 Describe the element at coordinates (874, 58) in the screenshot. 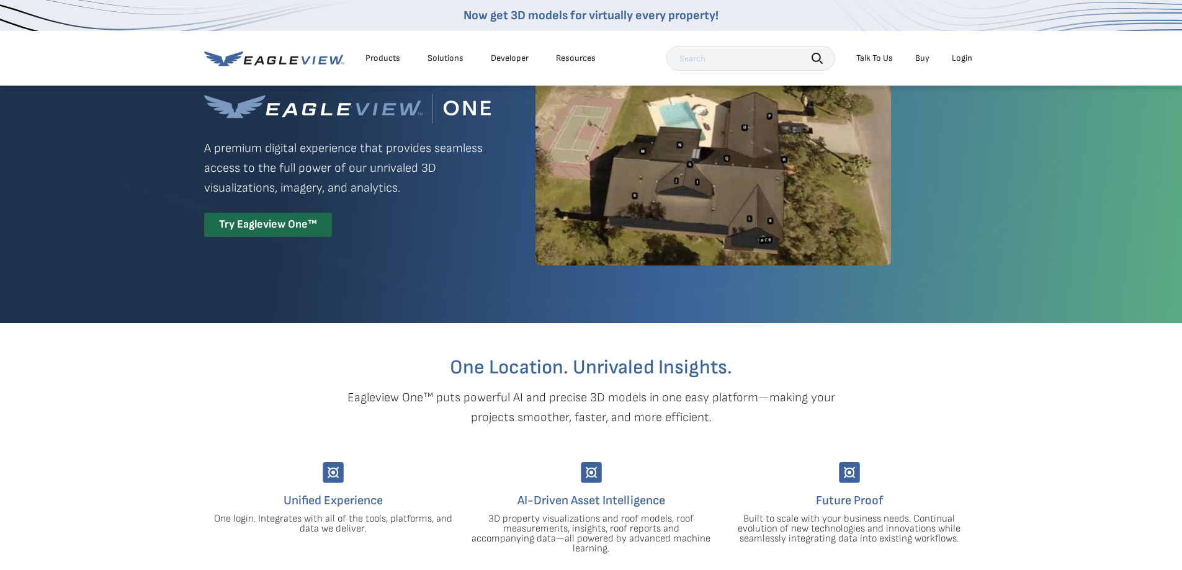

I see `div: Talk To Us` at that location.